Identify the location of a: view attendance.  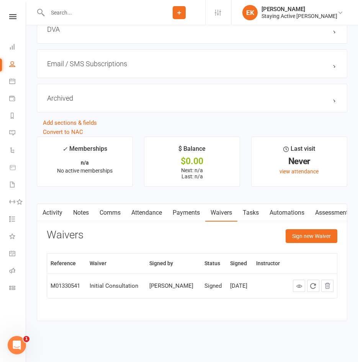
(299, 171).